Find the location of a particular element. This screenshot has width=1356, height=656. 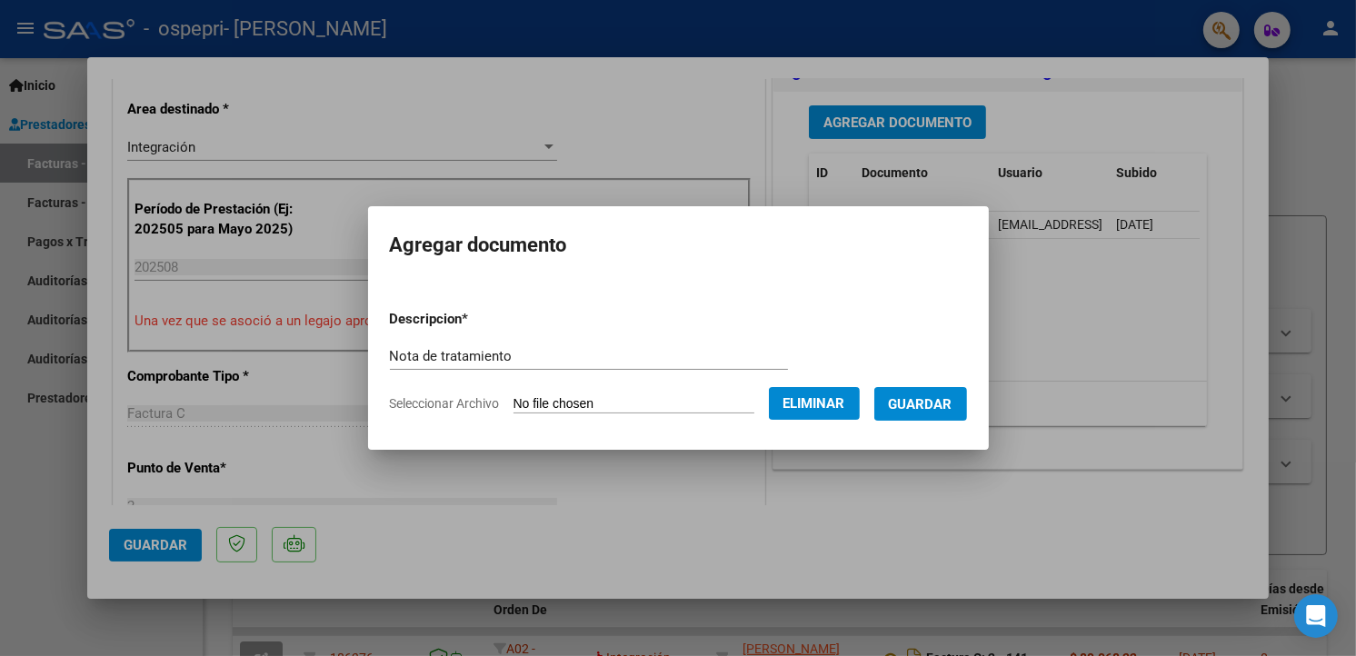

button: Eliminar is located at coordinates (814, 403).